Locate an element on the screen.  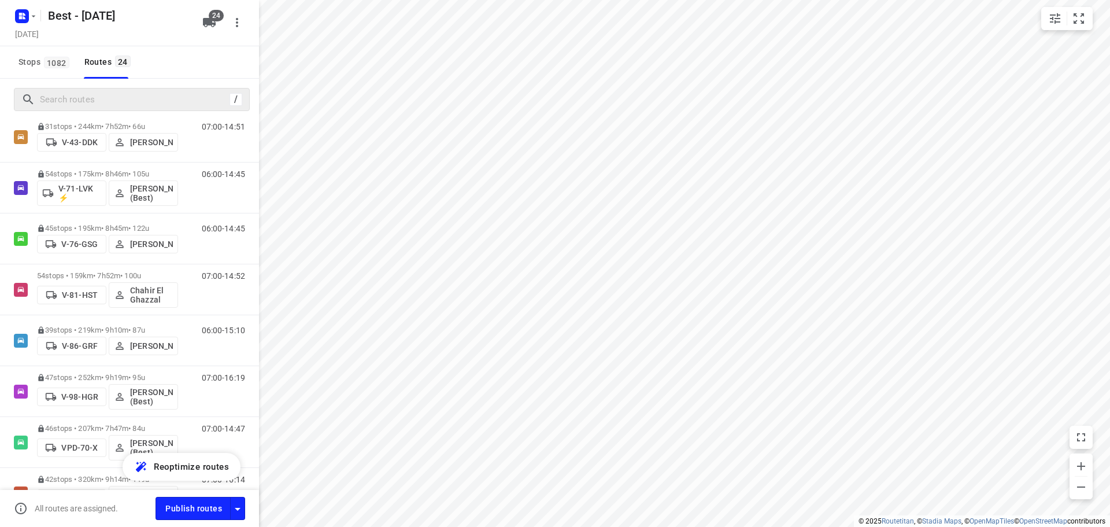
p: V-43-DDK is located at coordinates (80, 142).